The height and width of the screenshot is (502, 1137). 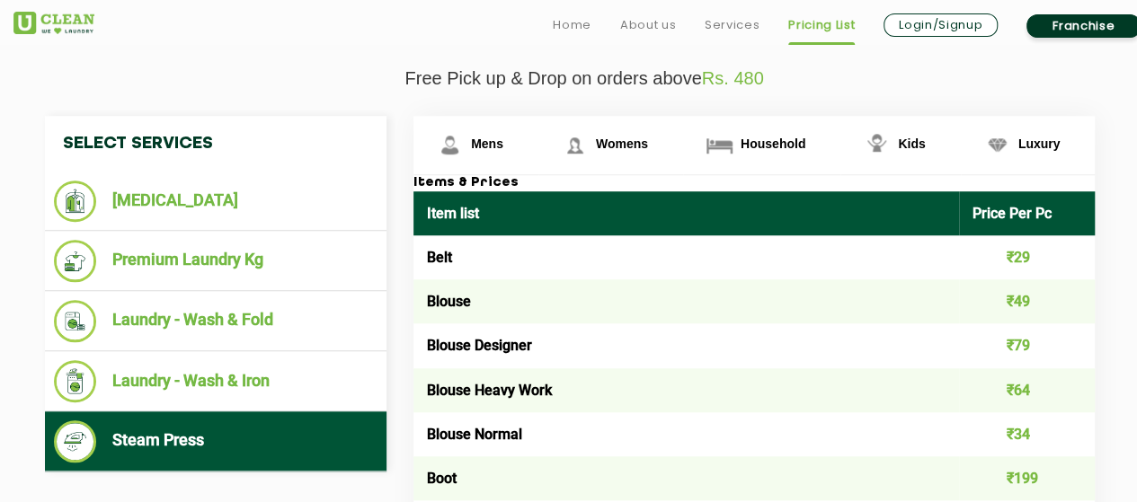 What do you see at coordinates (1027, 301) in the screenshot?
I see `td: ₹49` at bounding box center [1027, 301].